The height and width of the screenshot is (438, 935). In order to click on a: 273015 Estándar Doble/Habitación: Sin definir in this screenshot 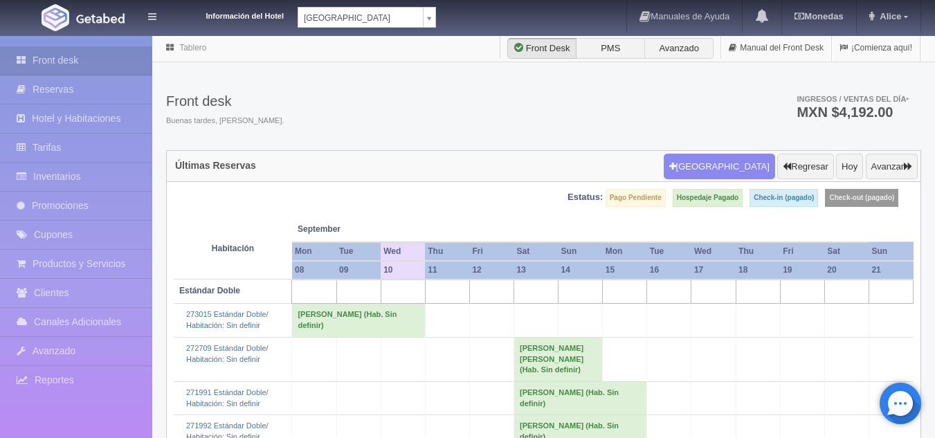, I will do `click(227, 320)`.